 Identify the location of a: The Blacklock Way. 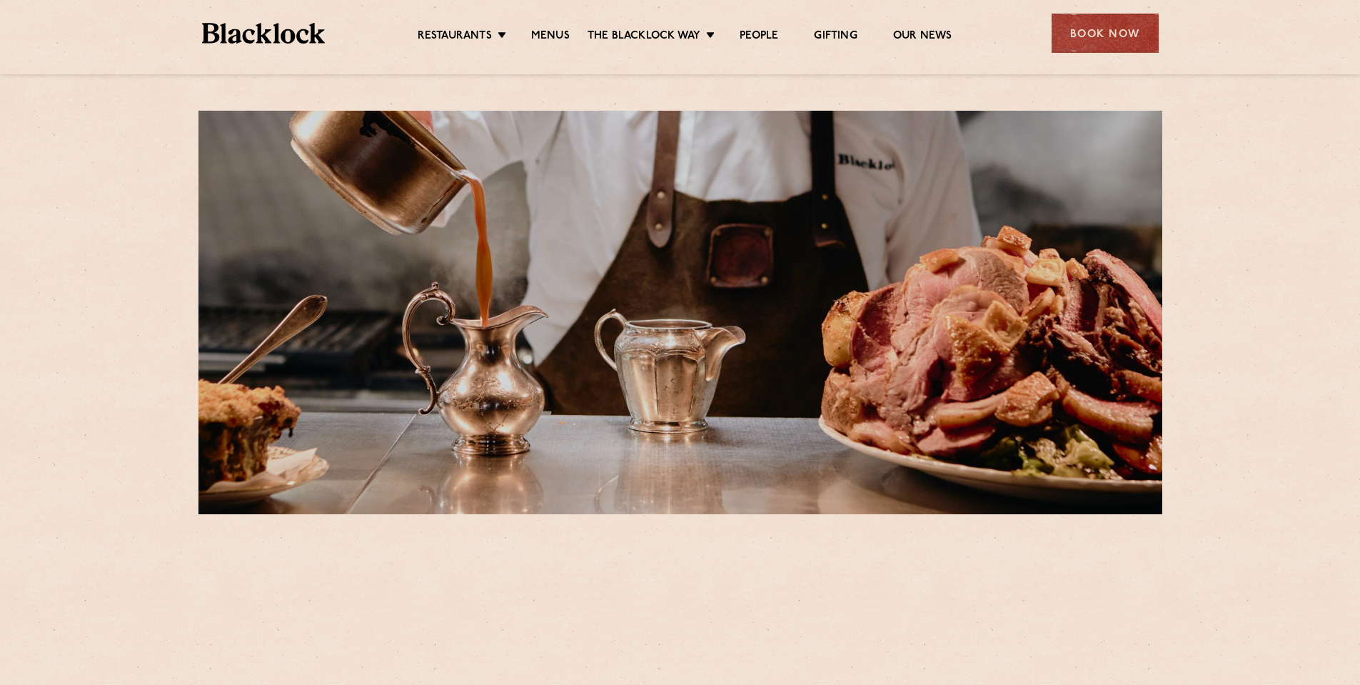
(644, 37).